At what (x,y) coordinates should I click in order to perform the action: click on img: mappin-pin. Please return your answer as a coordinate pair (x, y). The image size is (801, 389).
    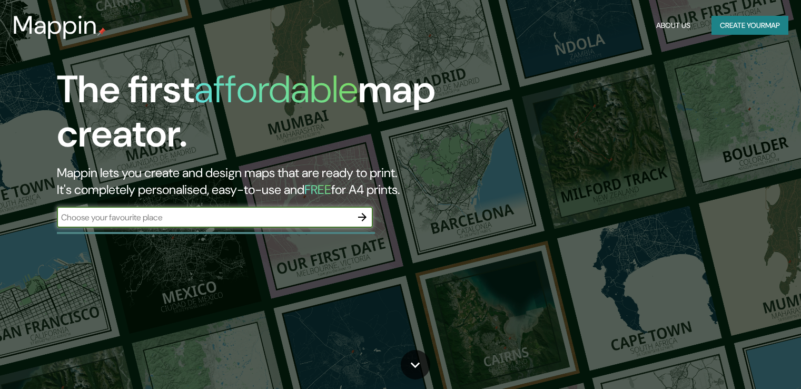
    Looking at the image, I should click on (102, 32).